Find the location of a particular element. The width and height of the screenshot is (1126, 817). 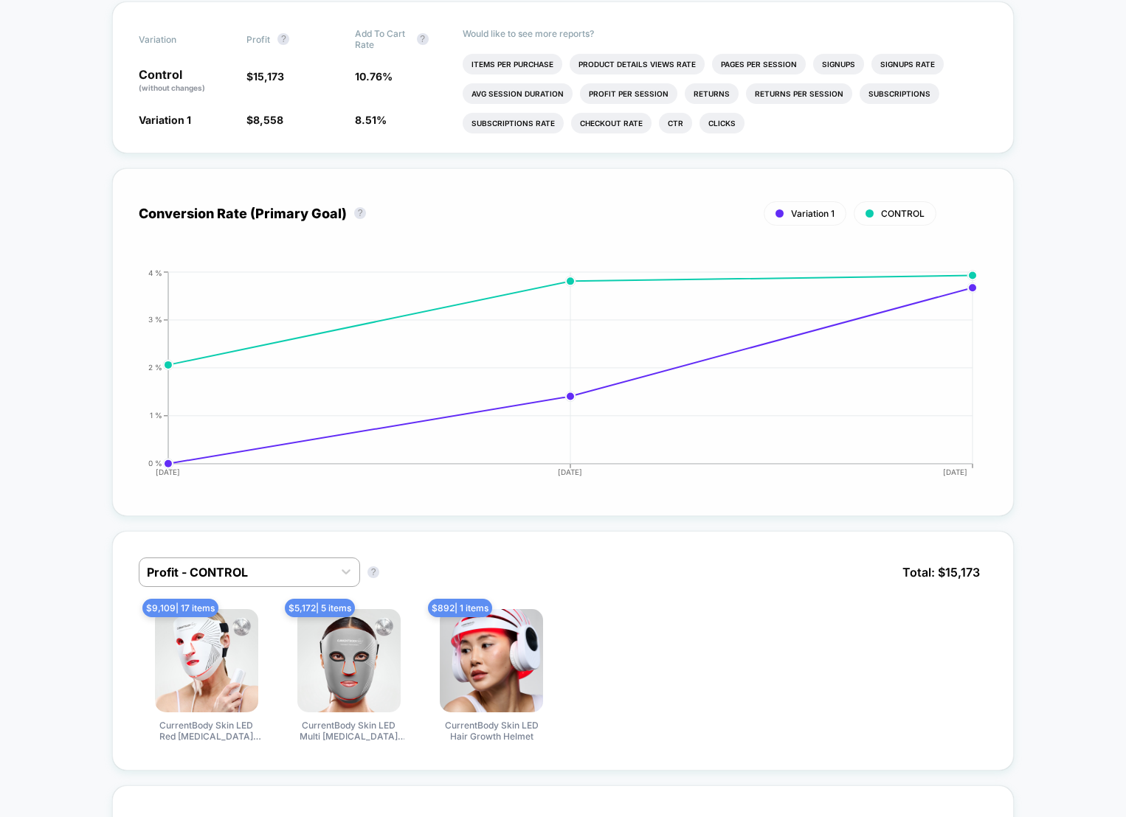

tspan: 2 % is located at coordinates (155, 368).